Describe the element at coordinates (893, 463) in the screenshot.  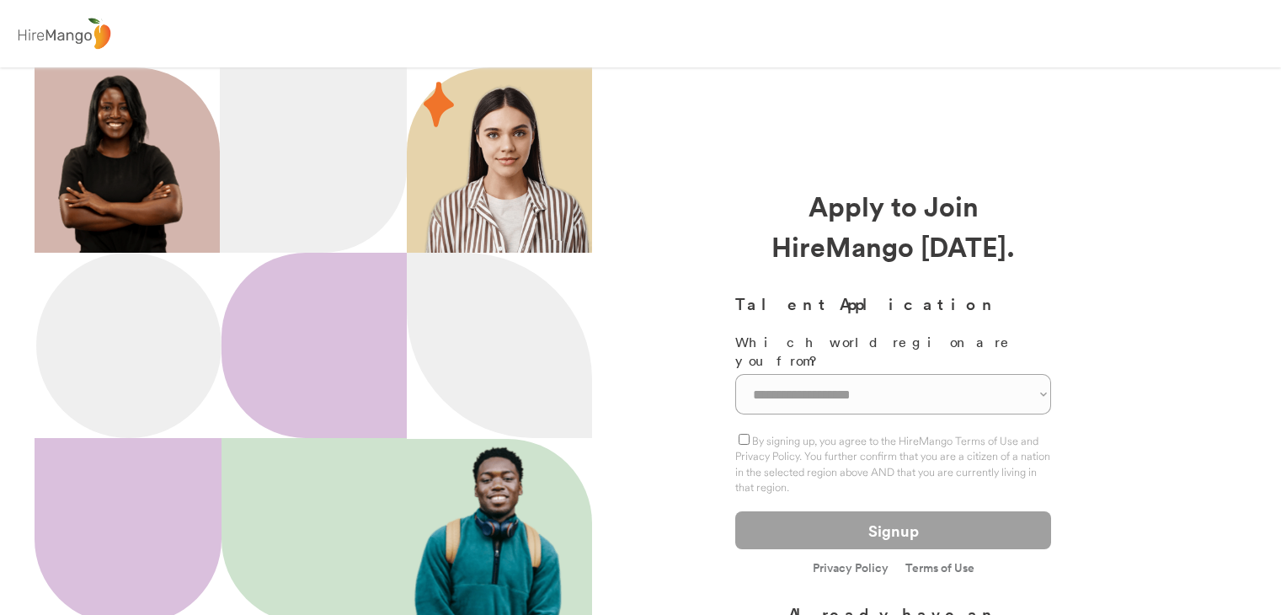
I see `label: By signing up, you agree to the HireMango Terms of Use and Privacy Policy. You further confirm th...` at that location.